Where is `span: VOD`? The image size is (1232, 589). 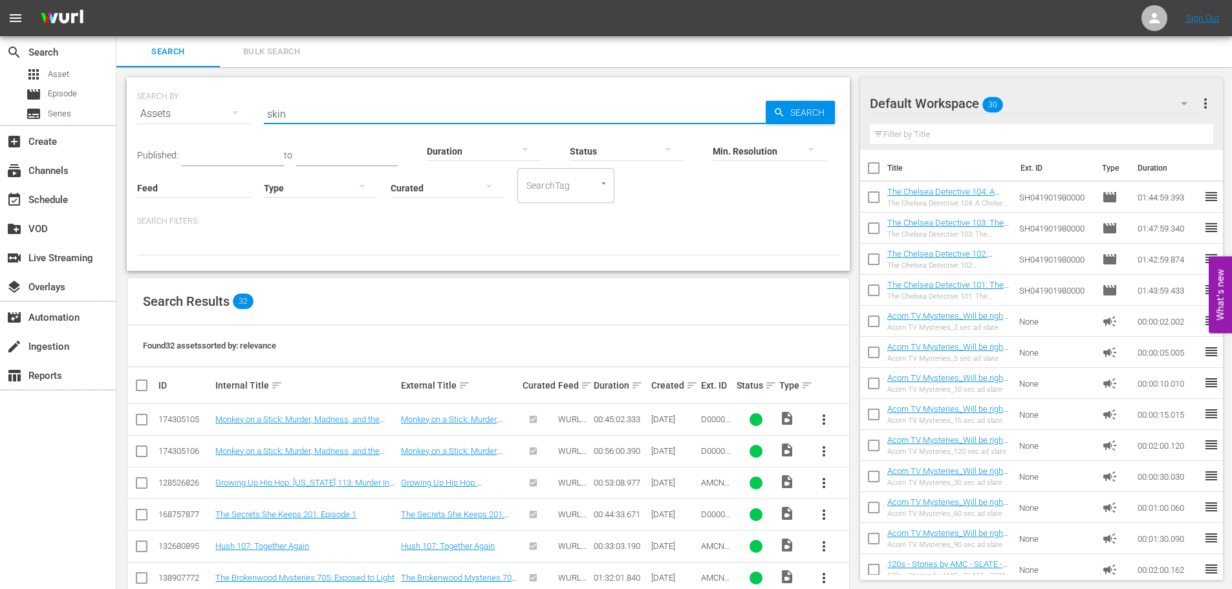
span: VOD is located at coordinates (14, 229).